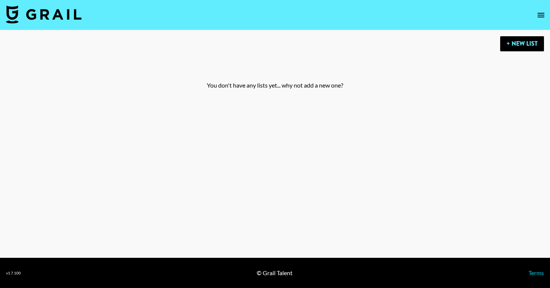 This screenshot has height=288, width=550. Describe the element at coordinates (541, 15) in the screenshot. I see `button: open drawer` at that location.